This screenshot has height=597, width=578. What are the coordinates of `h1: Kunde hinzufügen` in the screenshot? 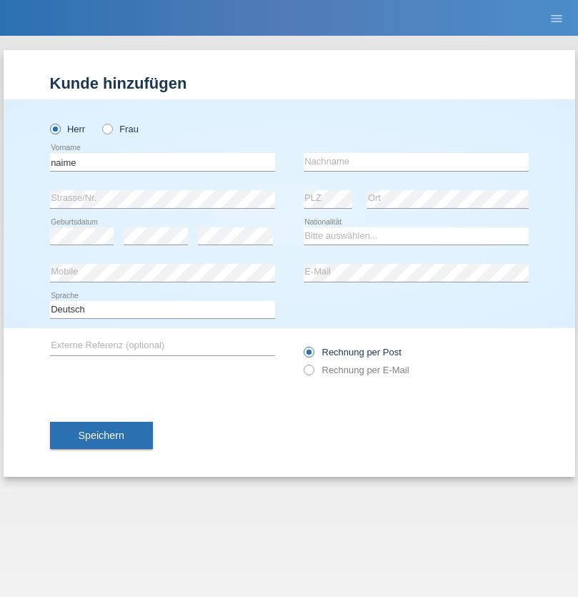 It's located at (290, 83).